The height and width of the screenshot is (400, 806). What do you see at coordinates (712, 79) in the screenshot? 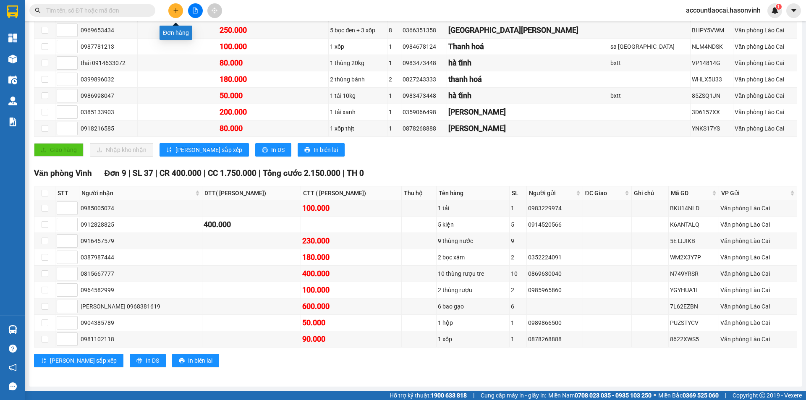
I see `div: WHLX5U33` at bounding box center [712, 79].